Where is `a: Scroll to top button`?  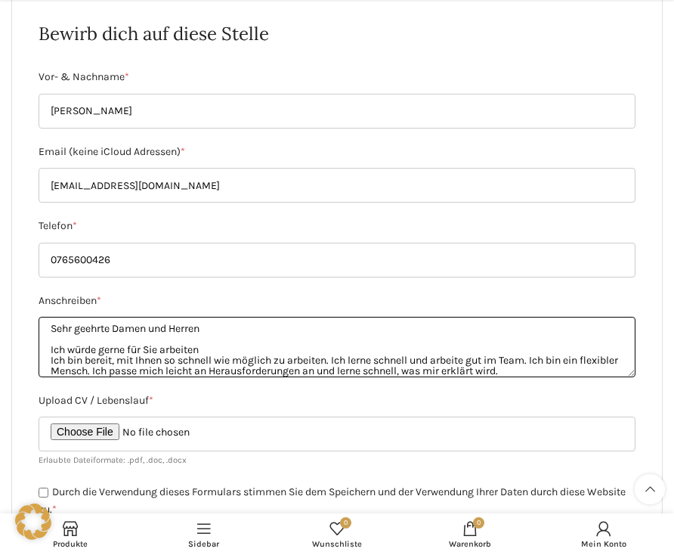
a: Scroll to top button is located at coordinates (650, 489).